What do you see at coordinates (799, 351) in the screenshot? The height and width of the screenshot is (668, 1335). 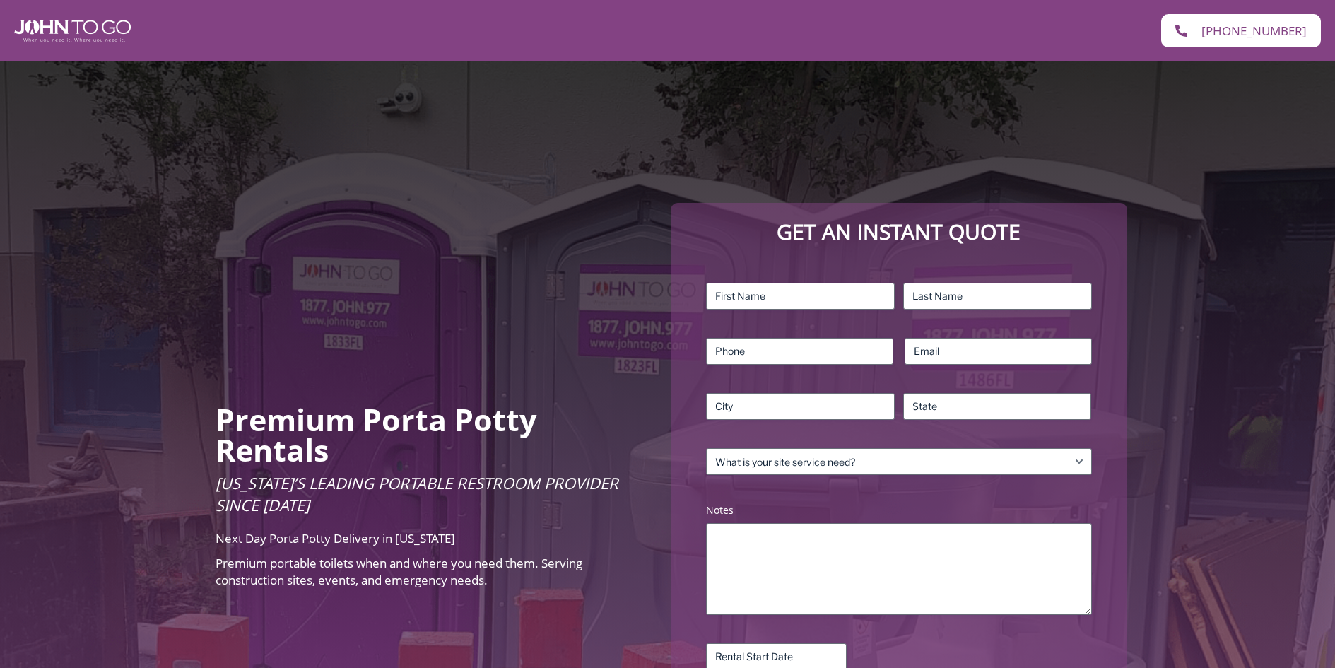 I see `input: Phone` at bounding box center [799, 351].